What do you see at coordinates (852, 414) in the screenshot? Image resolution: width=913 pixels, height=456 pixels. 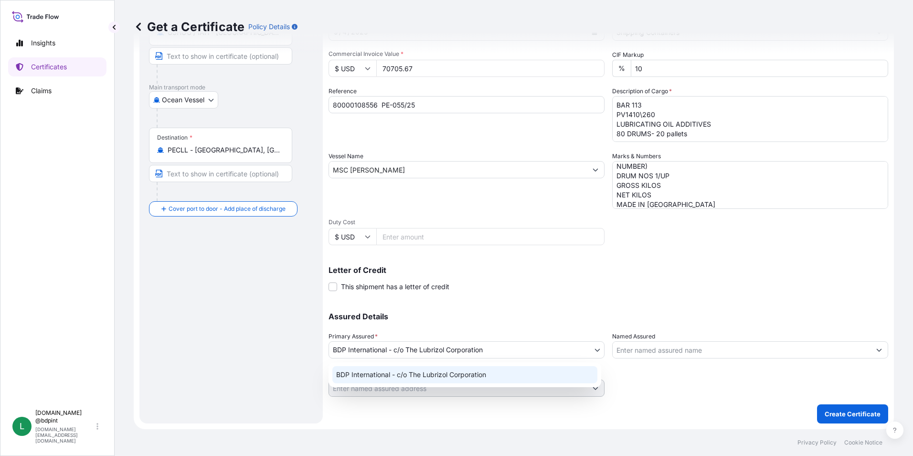 I see `p: Create Certificate` at bounding box center [852, 414].